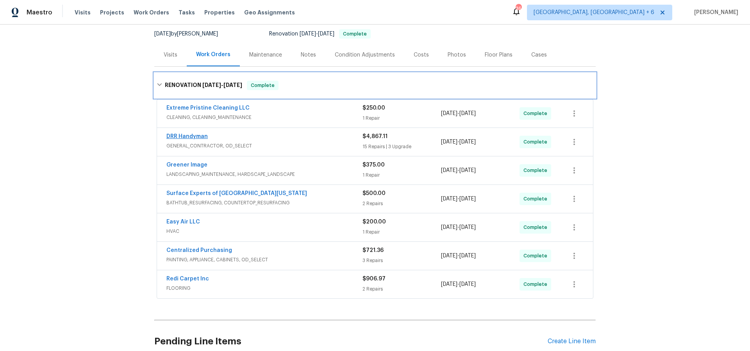  I want to click on div: Work Orders, so click(213, 55).